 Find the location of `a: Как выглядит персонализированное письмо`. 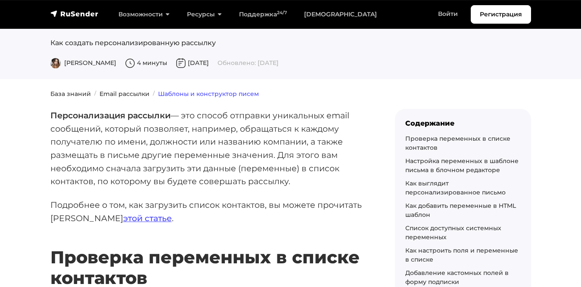

a: Как выглядит персонализированное письмо is located at coordinates (456, 188).